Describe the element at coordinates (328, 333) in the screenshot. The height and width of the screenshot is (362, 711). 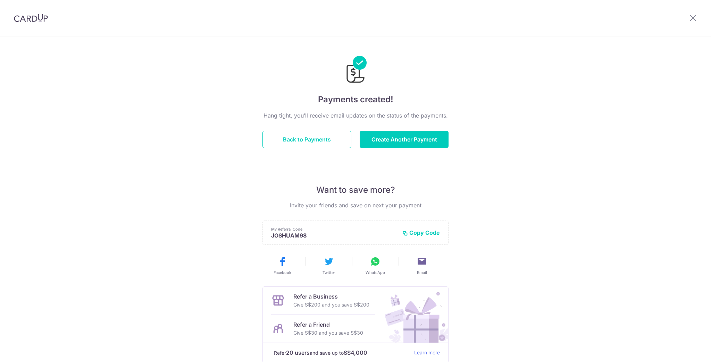
I see `p: Give S$30 and you save S$30` at that location.